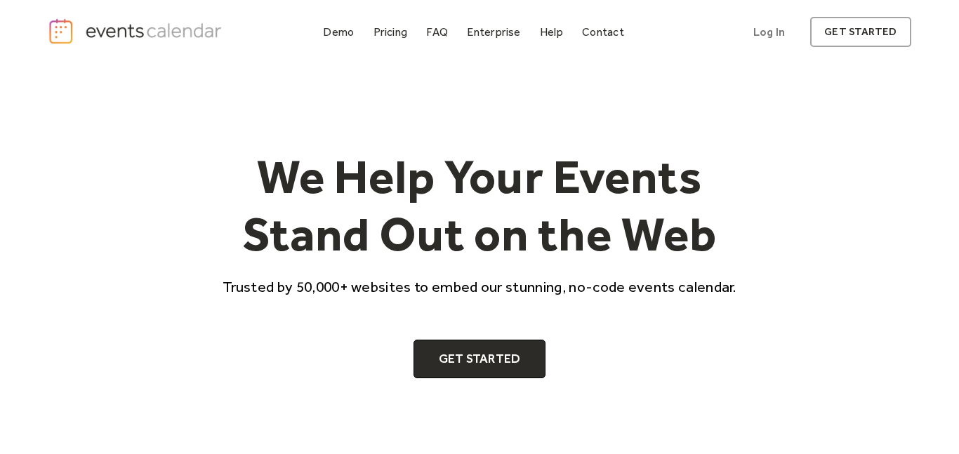 The image size is (959, 454). I want to click on a: Contact, so click(603, 32).